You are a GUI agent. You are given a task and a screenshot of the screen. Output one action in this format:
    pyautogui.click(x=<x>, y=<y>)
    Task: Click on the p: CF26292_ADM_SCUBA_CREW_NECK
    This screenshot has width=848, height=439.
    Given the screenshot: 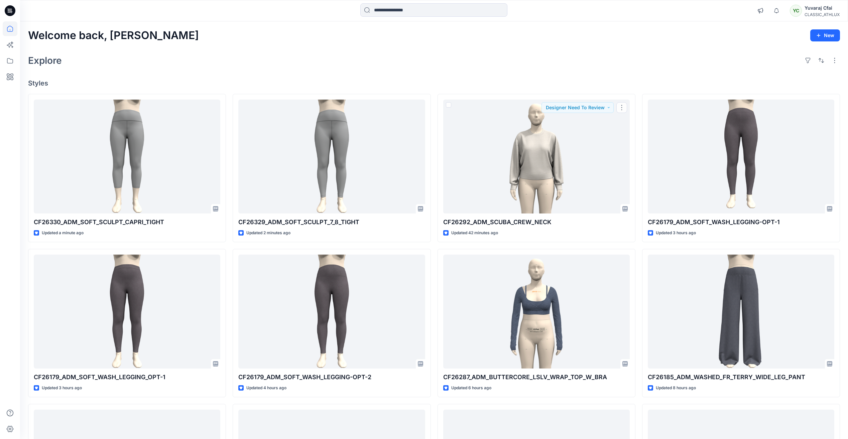 What is the action you would take?
    pyautogui.click(x=537, y=222)
    